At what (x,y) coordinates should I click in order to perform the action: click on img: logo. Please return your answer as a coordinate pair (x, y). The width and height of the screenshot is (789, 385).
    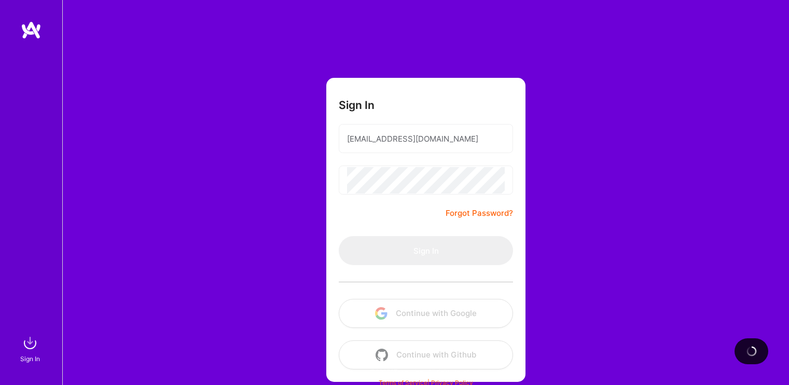
    Looking at the image, I should click on (31, 30).